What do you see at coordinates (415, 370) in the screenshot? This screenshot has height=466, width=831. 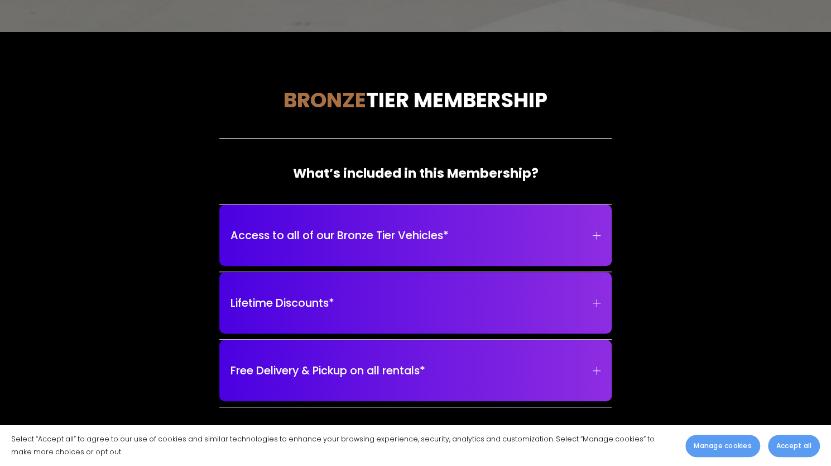 I see `button: Free Delivery & Pickup on all rentals*` at bounding box center [415, 370].